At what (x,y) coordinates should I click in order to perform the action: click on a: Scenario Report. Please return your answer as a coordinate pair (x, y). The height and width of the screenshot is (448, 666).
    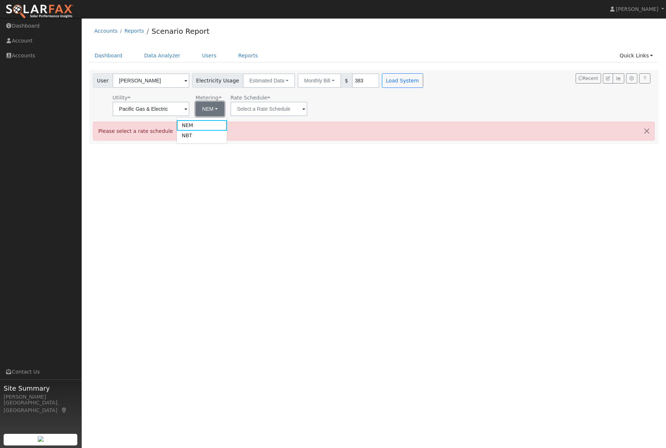
    Looking at the image, I should click on (180, 31).